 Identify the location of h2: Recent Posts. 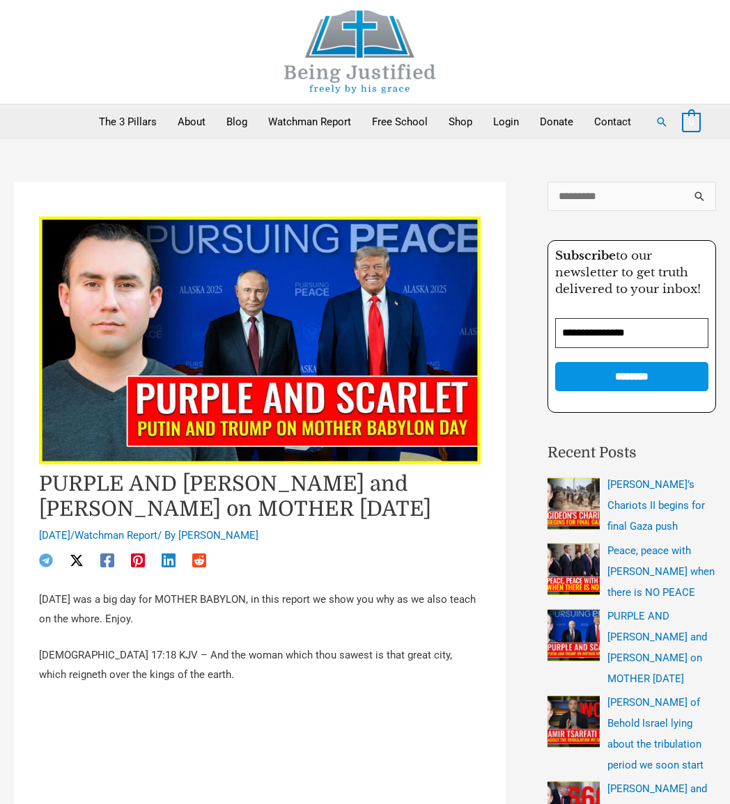
(632, 453).